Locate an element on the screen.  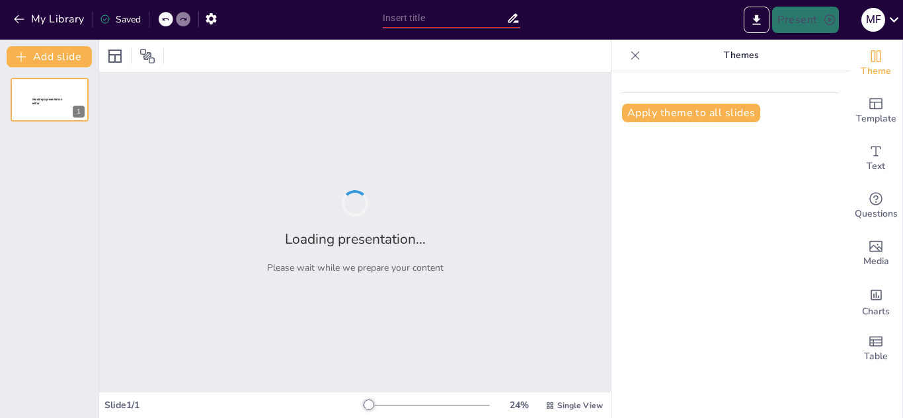
div: Add charts and graphs is located at coordinates (876, 301).